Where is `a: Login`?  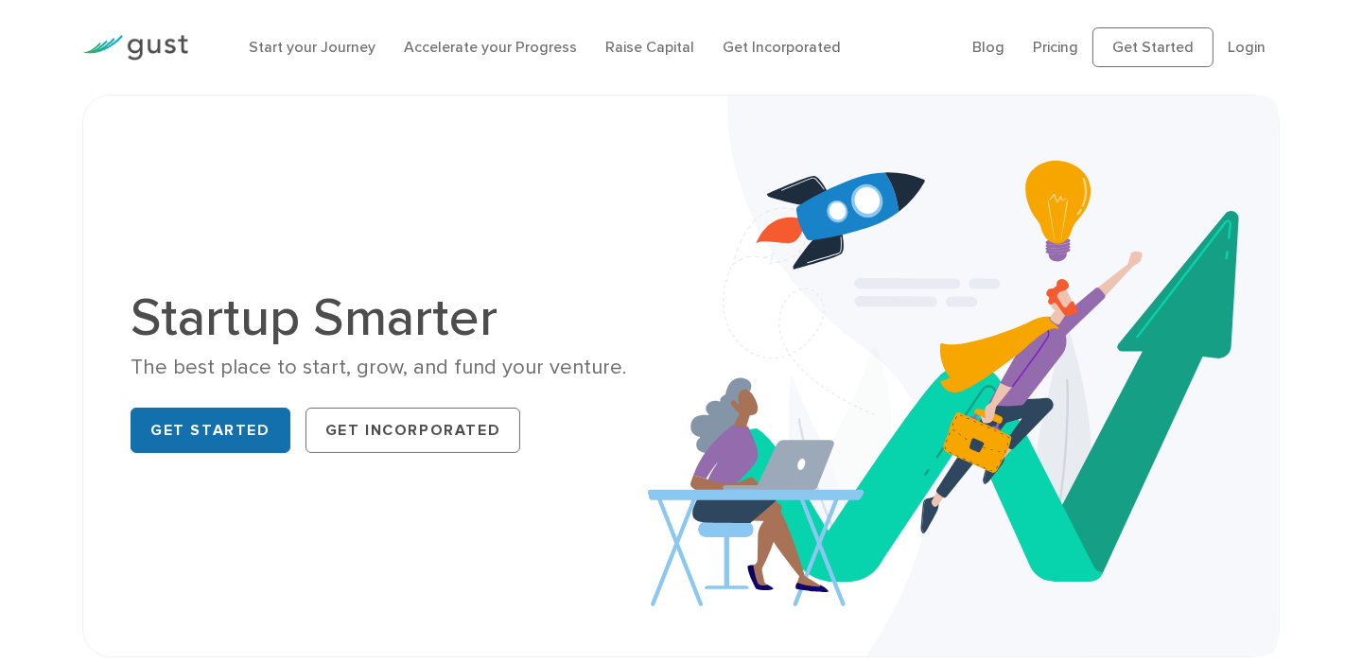 a: Login is located at coordinates (1247, 46).